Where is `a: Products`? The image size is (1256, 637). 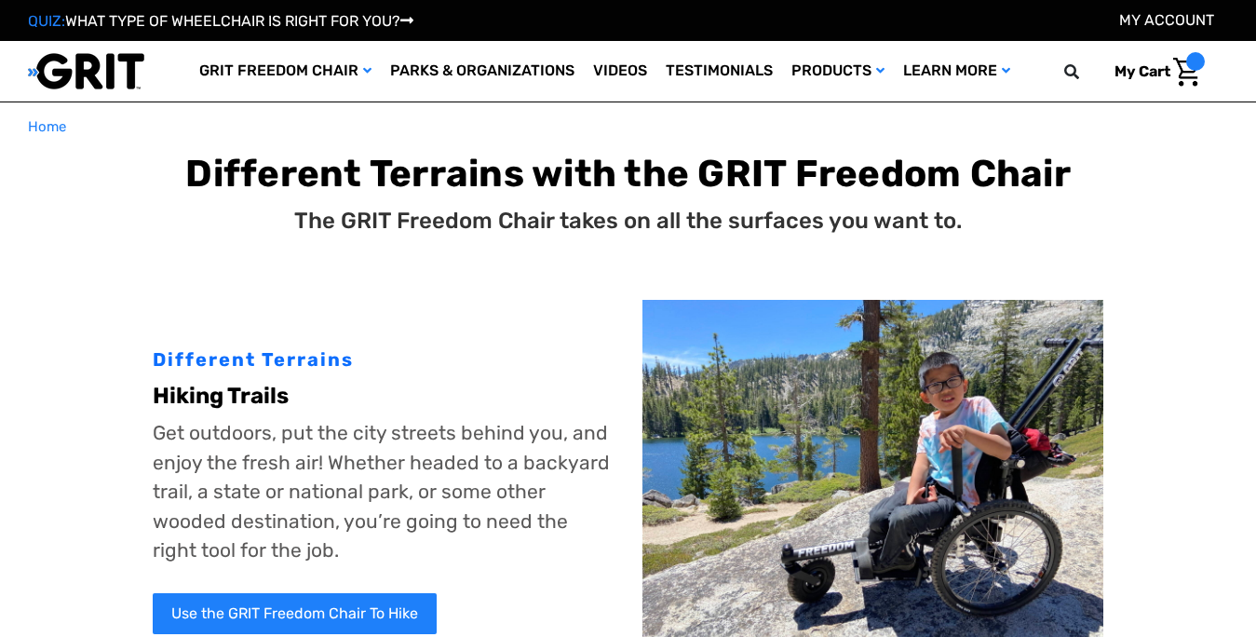
a: Products is located at coordinates (838, 71).